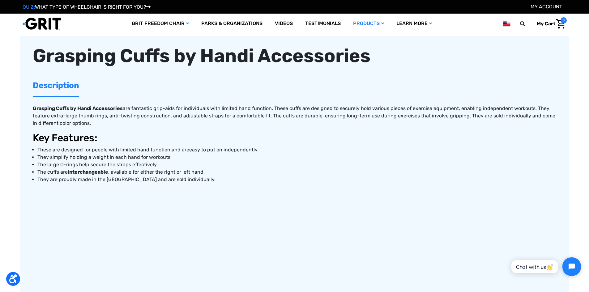  Describe the element at coordinates (323, 23) in the screenshot. I see `a: Testimonials` at that location.